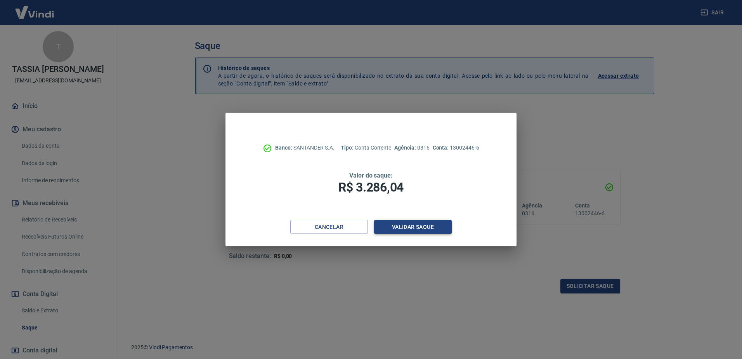 The image size is (742, 359). What do you see at coordinates (329, 227) in the screenshot?
I see `button: Cancelar` at bounding box center [329, 227].